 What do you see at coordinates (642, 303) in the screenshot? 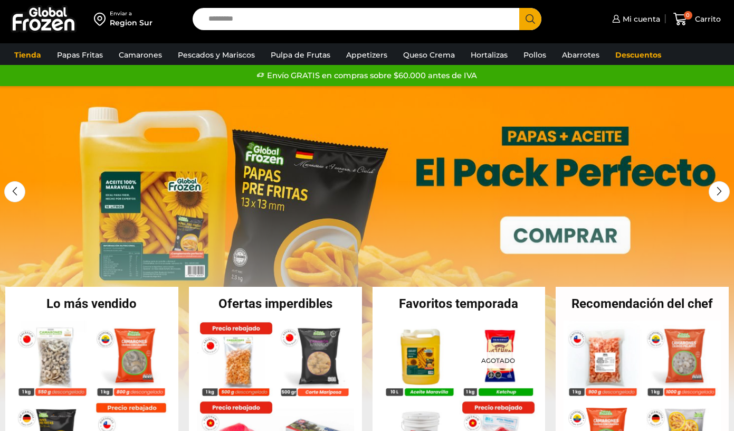
I see `h2: Recomendación del chef` at bounding box center [642, 303].